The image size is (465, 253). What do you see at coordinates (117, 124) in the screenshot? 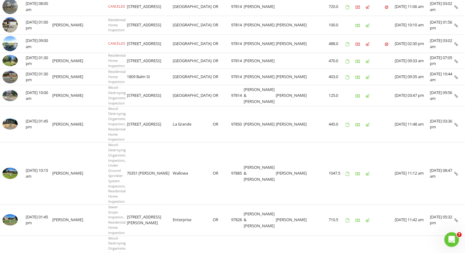
I see `span: Wood-Destroying Organisms Inspection, Residential Home Inspection` at bounding box center [117, 124].